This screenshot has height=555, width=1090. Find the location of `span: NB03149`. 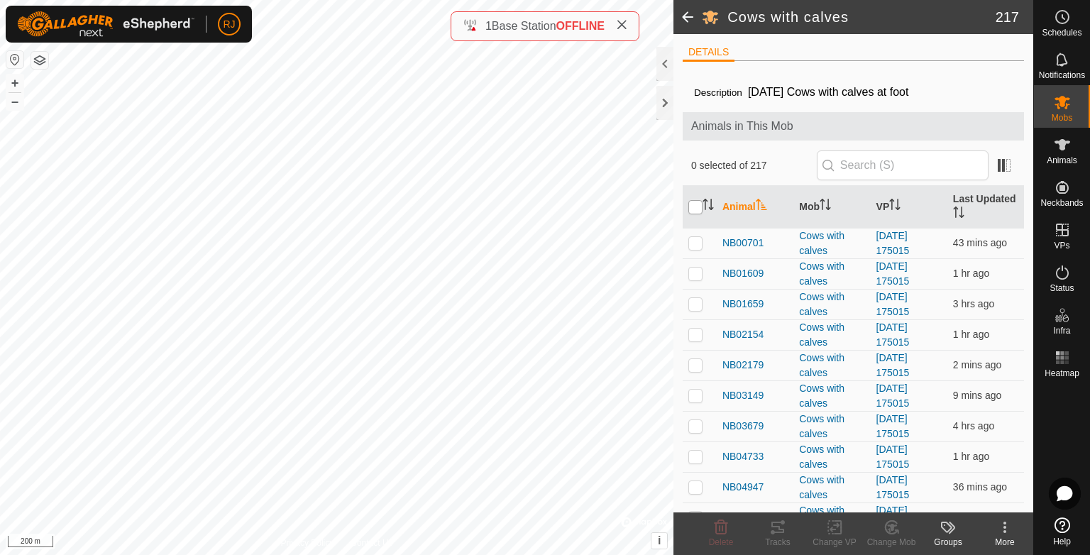

span: NB03149 is located at coordinates (743, 395).